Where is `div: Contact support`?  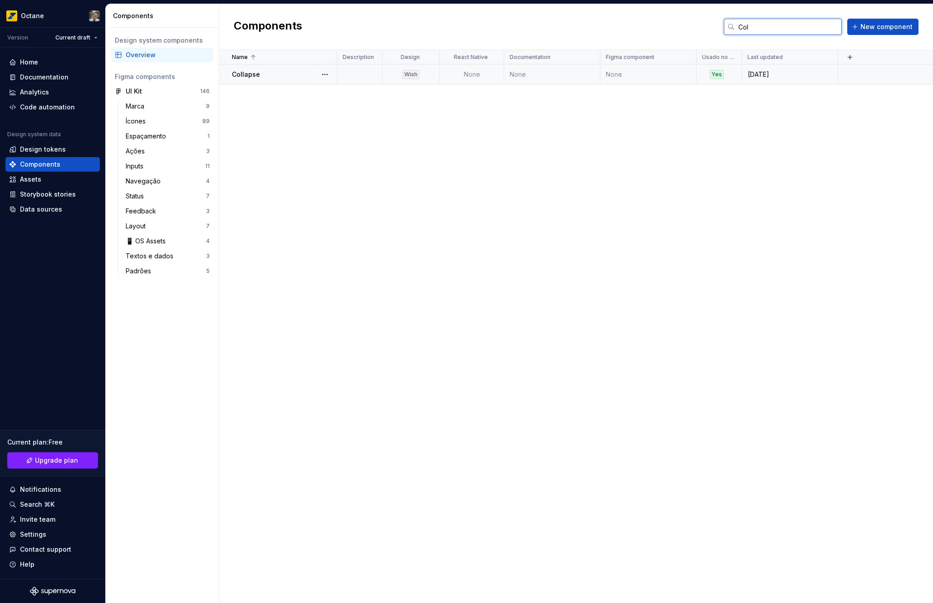
div: Contact support is located at coordinates (45, 549).